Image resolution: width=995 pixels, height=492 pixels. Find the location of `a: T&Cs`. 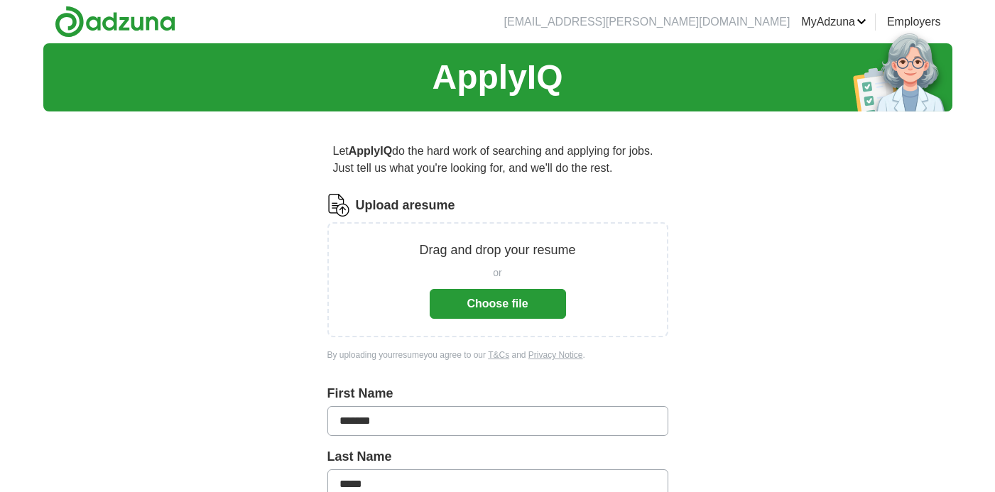

a: T&Cs is located at coordinates (498, 355).